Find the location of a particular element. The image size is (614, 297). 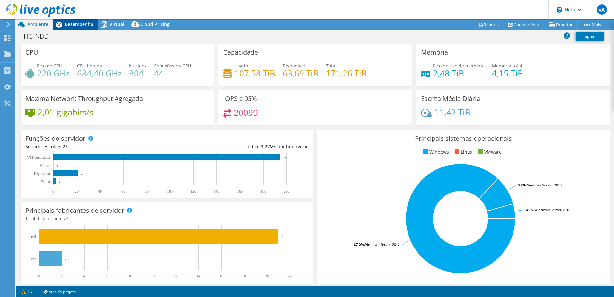

span: Memória total is located at coordinates (507, 65).